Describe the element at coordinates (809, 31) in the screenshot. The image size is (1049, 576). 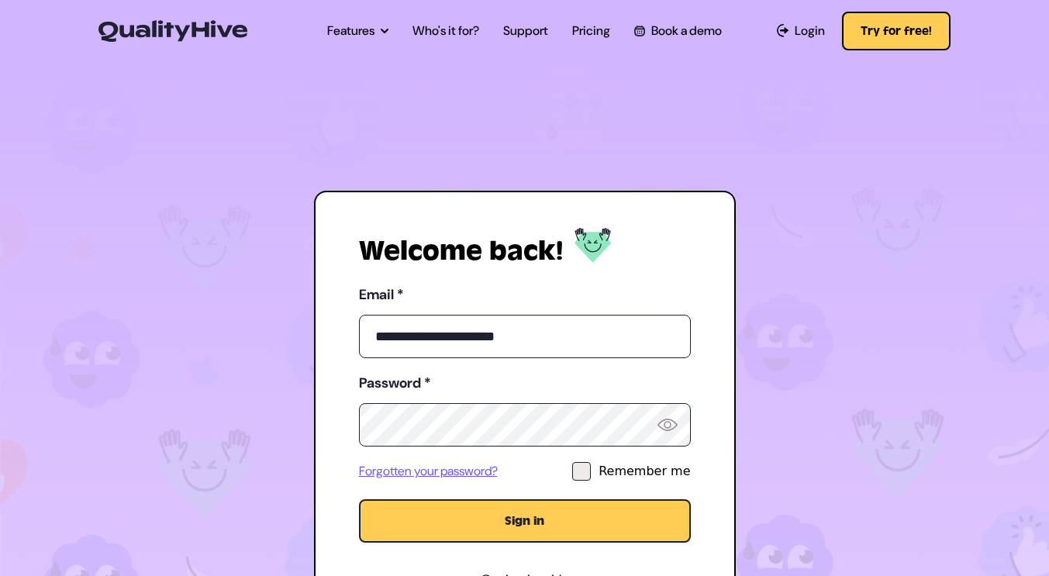
I see `span: Login` at that location.